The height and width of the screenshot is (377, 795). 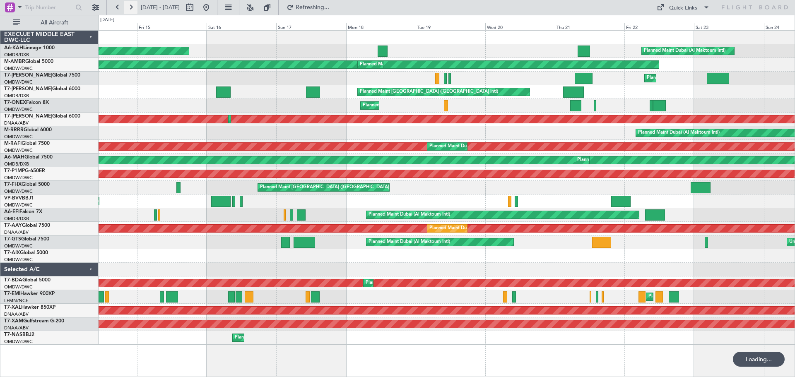 What do you see at coordinates (24, 171) in the screenshot?
I see `a: T7-P1MPG-650ER` at bounding box center [24, 171].